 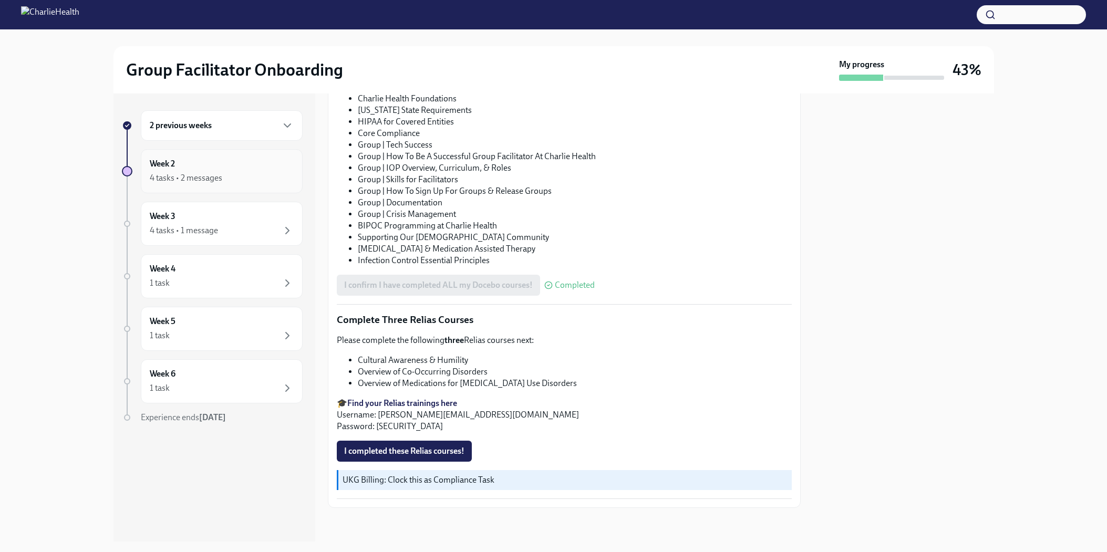 What do you see at coordinates (454, 340) in the screenshot?
I see `strong: three` at bounding box center [454, 340].